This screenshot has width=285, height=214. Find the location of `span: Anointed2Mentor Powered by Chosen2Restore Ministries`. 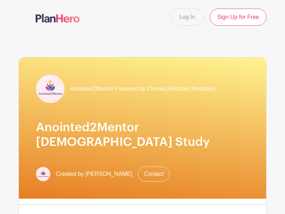

span: Anointed2Mentor Powered by Chosen2Restore Ministries is located at coordinates (142, 89).